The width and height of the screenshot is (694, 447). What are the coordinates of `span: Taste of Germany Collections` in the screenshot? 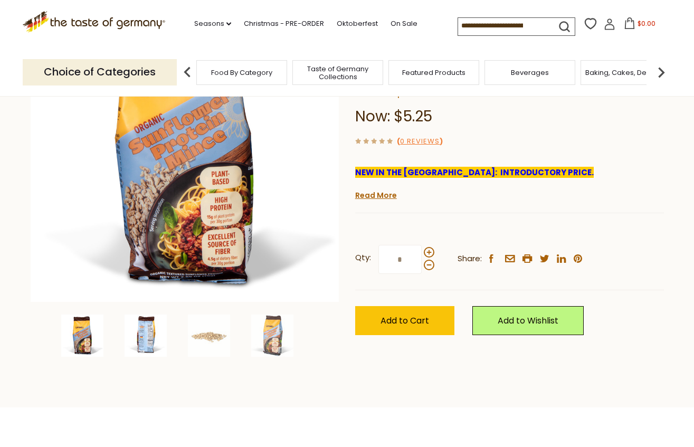 It's located at (338, 73).